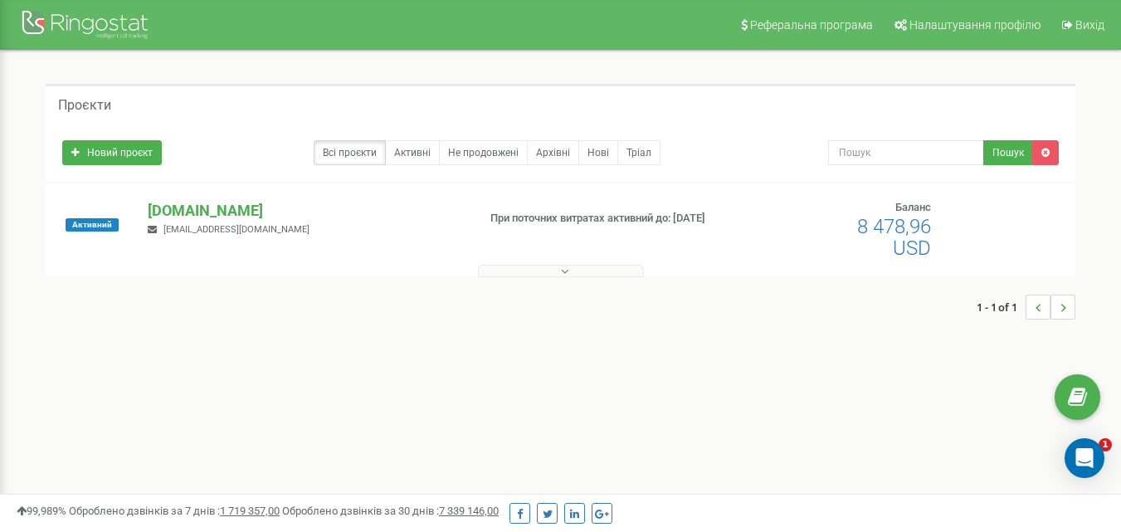  I want to click on a: Тріал, so click(639, 153).